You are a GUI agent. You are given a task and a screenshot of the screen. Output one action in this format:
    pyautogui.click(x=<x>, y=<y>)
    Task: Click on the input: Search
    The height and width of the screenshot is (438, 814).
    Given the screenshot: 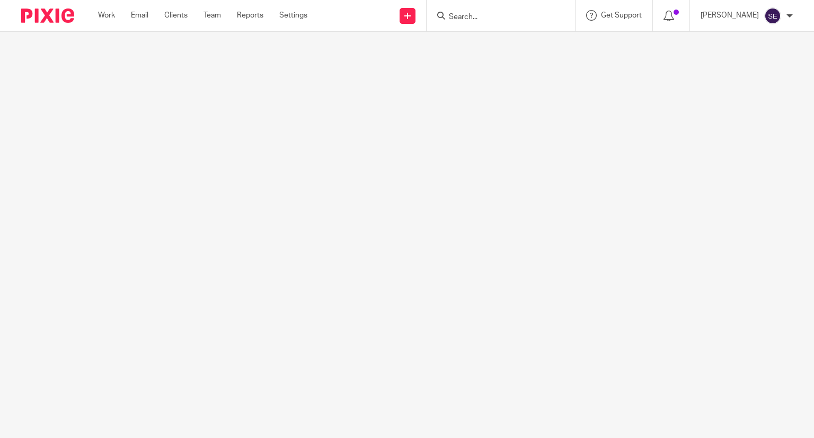 What is the action you would take?
    pyautogui.click(x=496, y=17)
    